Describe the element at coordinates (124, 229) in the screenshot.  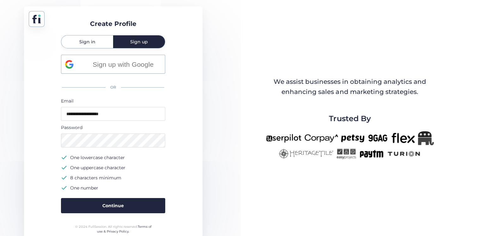
I see `a: Terms of use & Privacy Policy.` at that location.